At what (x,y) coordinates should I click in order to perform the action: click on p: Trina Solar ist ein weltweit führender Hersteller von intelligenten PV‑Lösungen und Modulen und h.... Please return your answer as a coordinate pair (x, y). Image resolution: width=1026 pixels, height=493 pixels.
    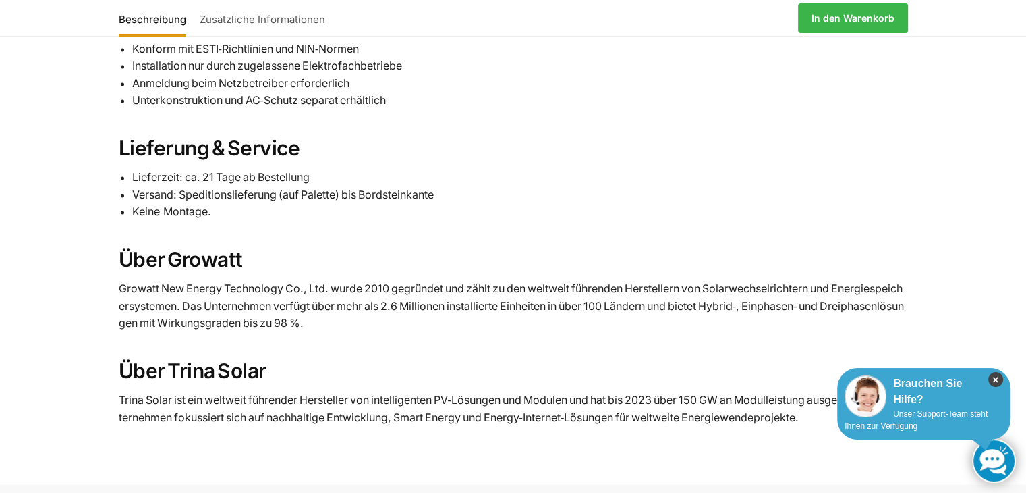
    Looking at the image, I should click on (513, 408).